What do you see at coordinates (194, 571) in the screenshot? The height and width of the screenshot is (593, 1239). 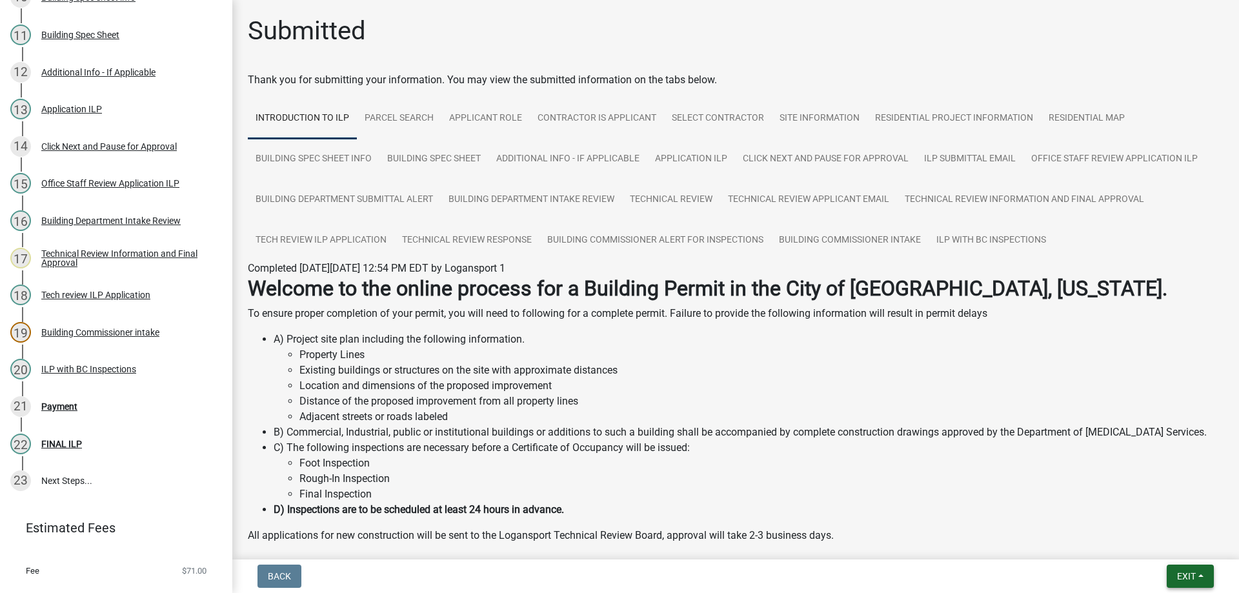 I see `span: $71.00` at bounding box center [194, 571].